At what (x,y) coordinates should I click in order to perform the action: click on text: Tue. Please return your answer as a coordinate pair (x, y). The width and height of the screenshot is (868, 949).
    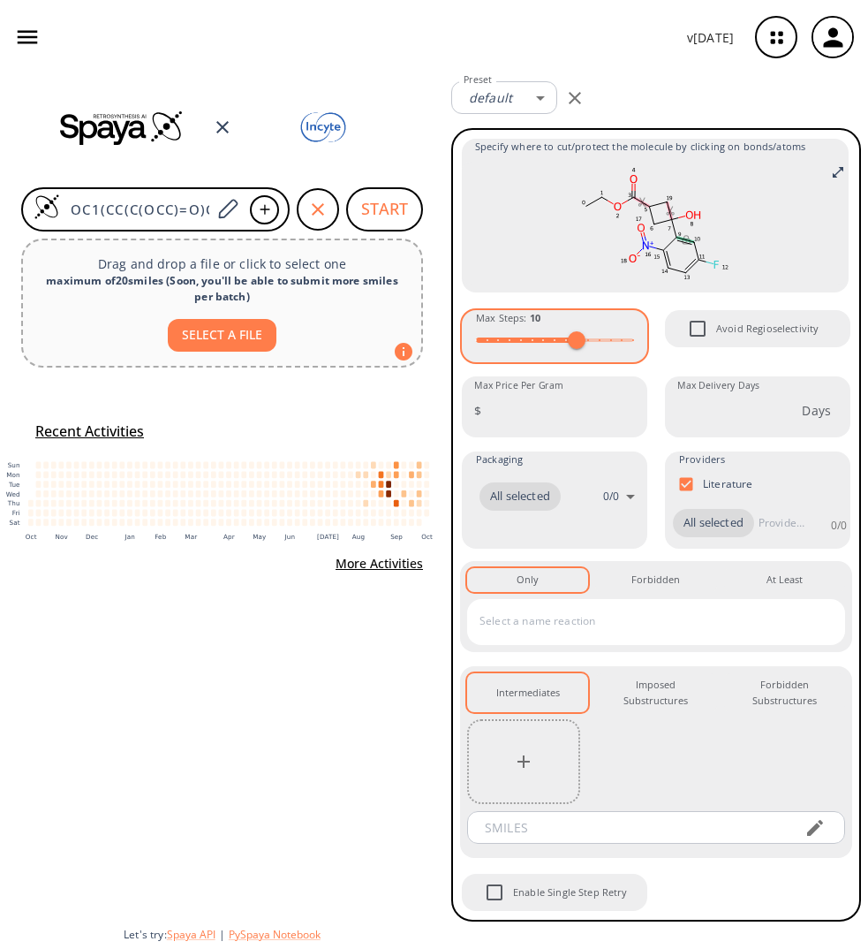
    Looking at the image, I should click on (14, 484).